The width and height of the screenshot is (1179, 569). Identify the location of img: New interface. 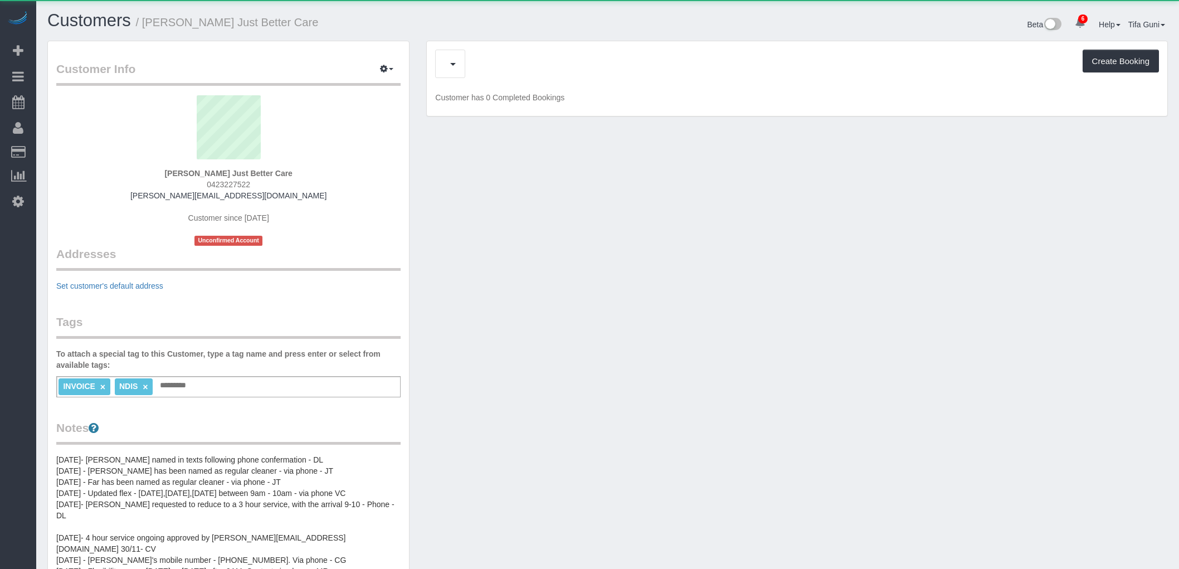
(1052, 25).